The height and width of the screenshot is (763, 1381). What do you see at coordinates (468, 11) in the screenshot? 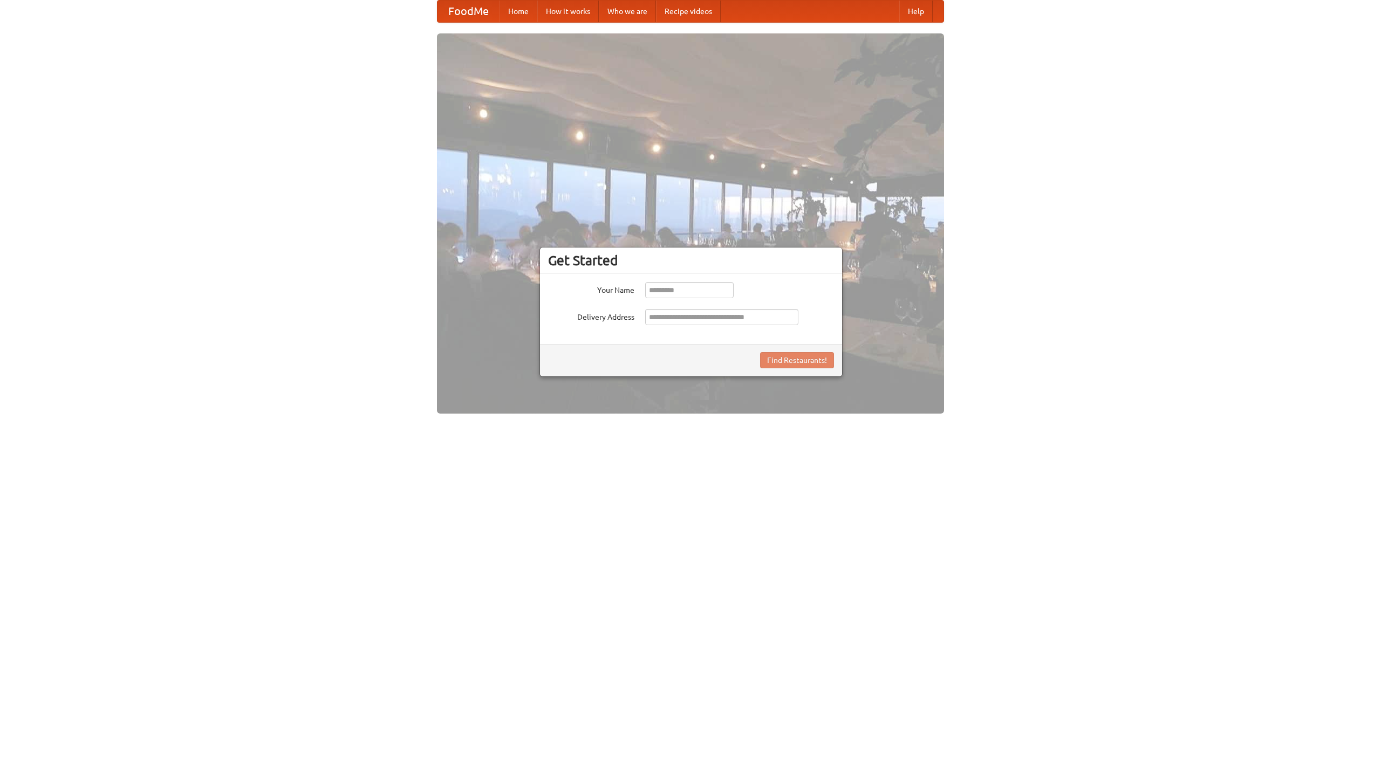
I see `a: FoodMe` at bounding box center [468, 11].